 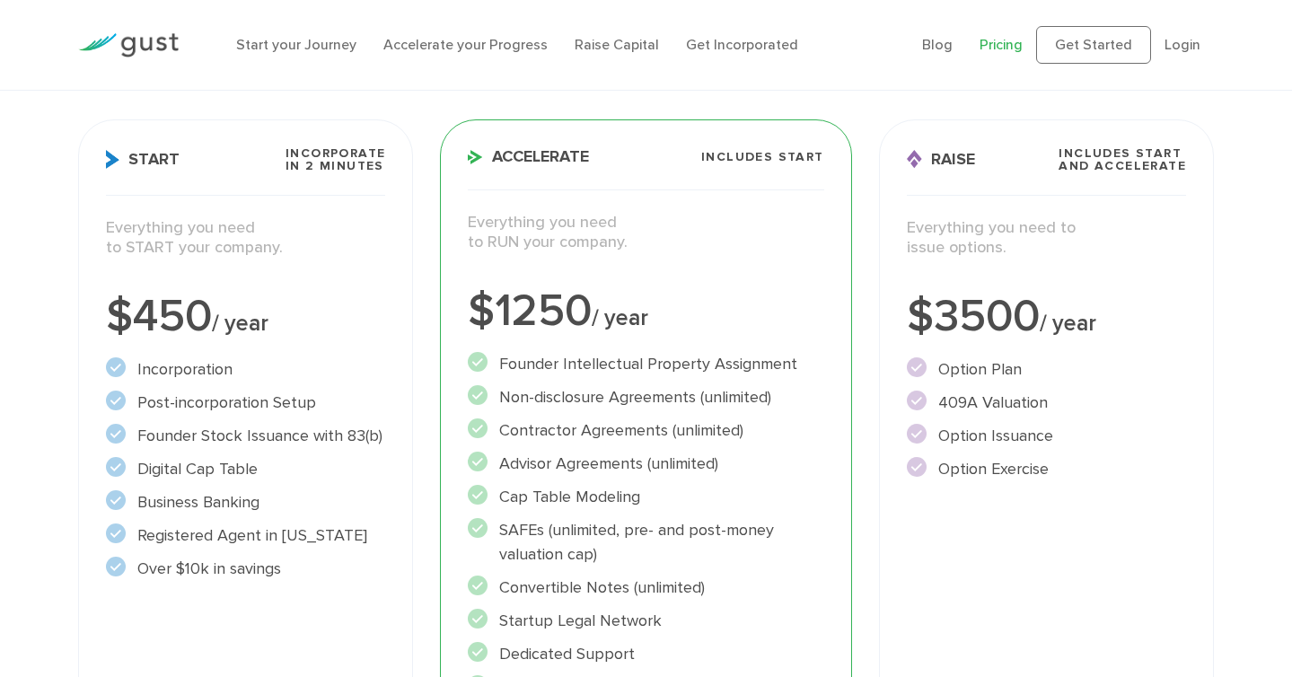 What do you see at coordinates (475, 157) in the screenshot?
I see `img: Accelerate Icon` at bounding box center [475, 157].